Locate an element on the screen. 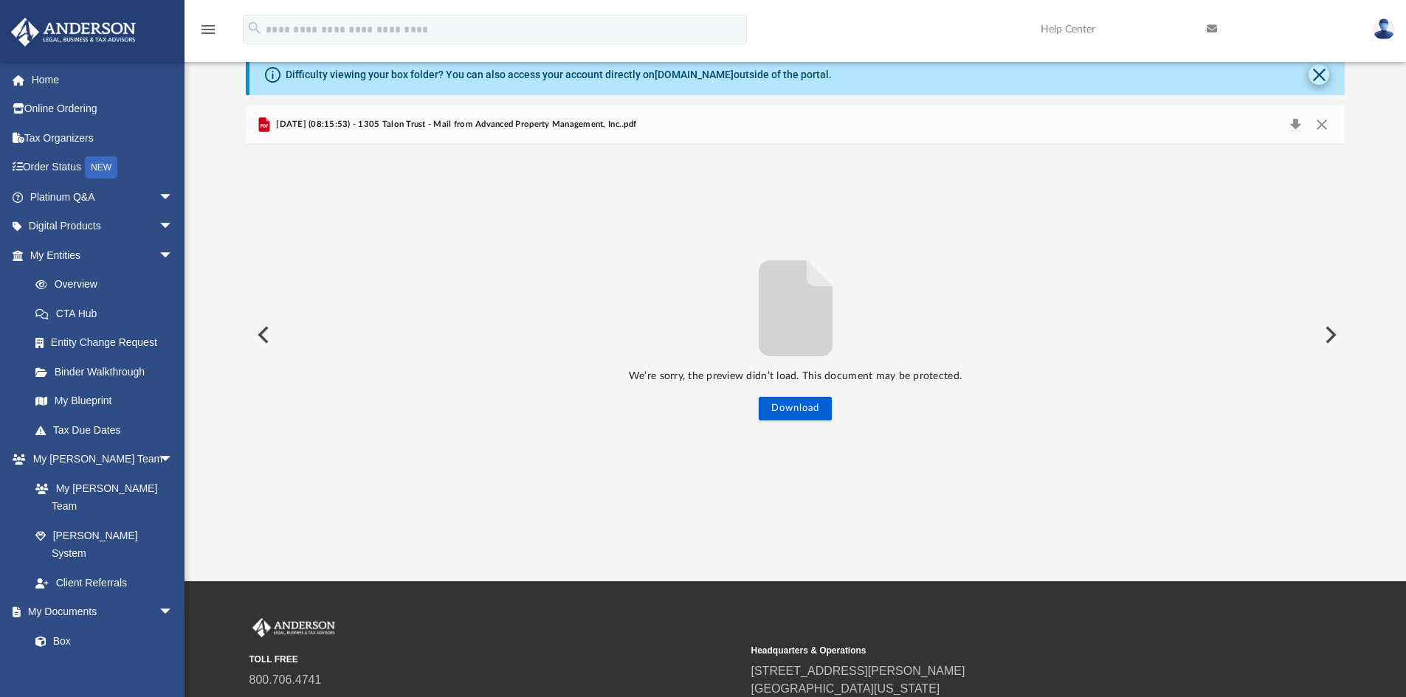 Image resolution: width=1406 pixels, height=697 pixels. a: Home is located at coordinates (103, 80).